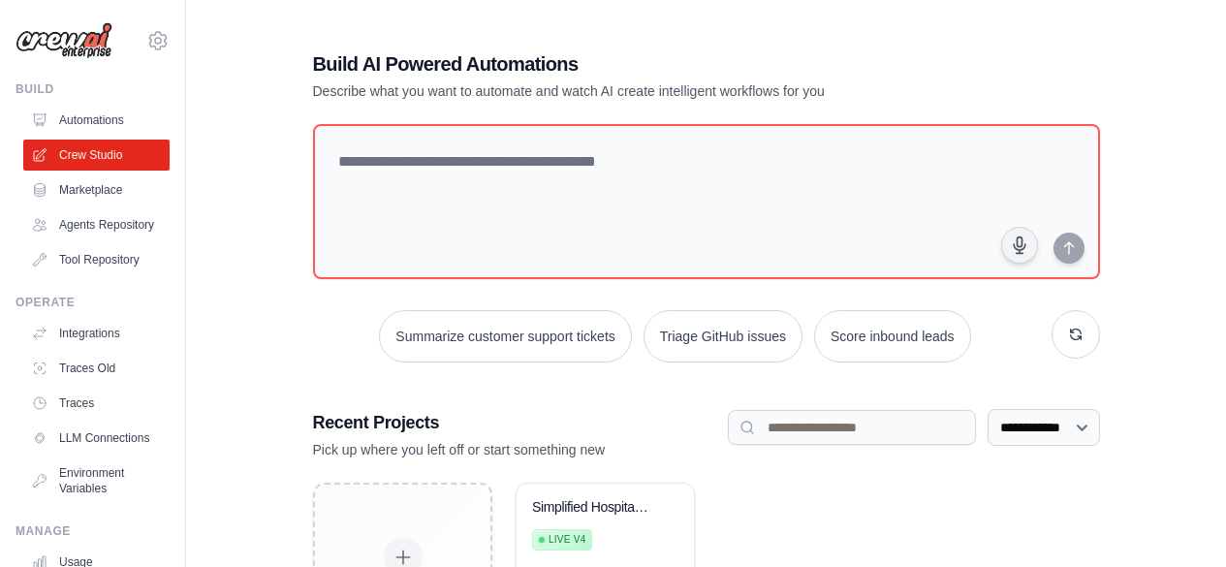 The image size is (1226, 567). I want to click on button: Click to speak your automation idea, so click(1019, 245).